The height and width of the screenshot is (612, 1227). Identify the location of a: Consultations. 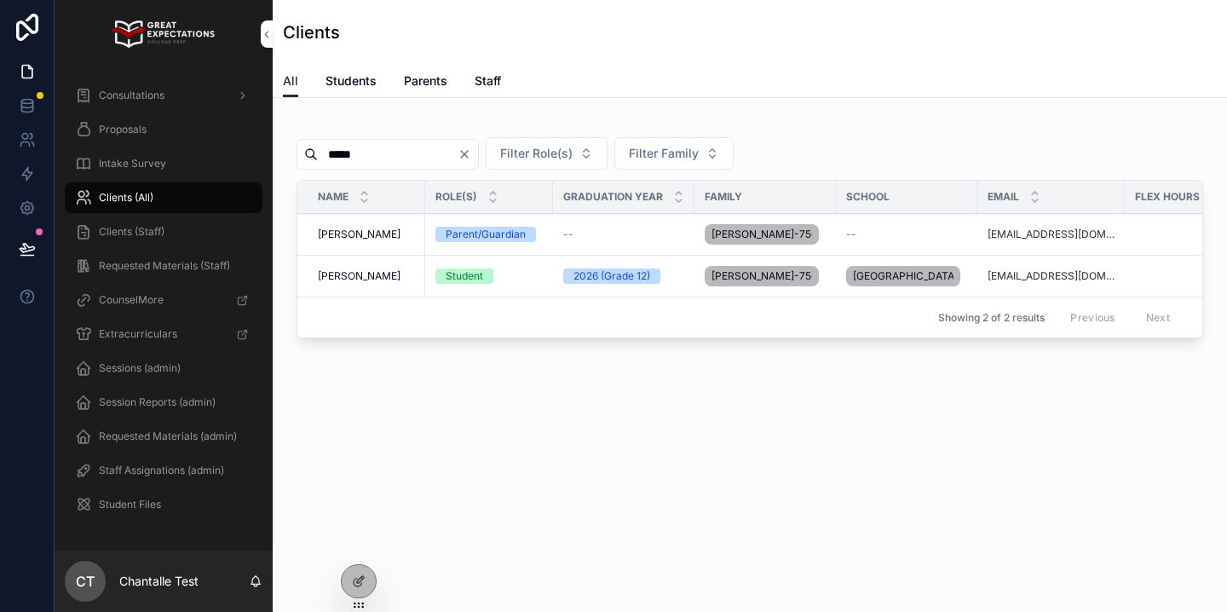
(164, 95).